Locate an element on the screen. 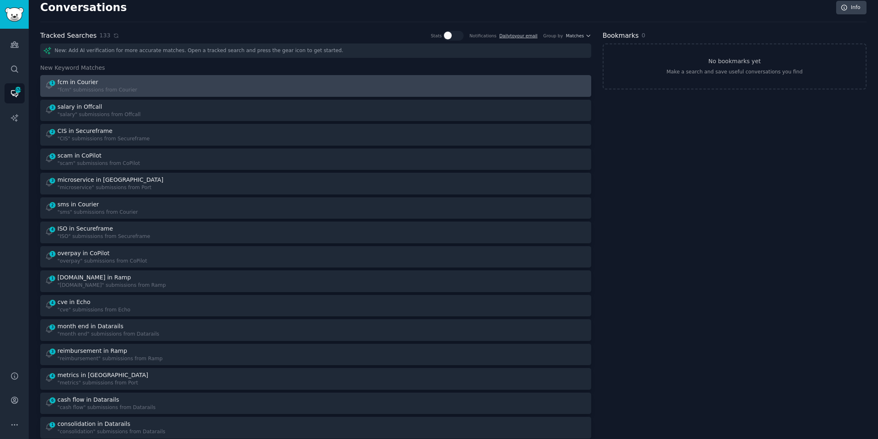 The width and height of the screenshot is (878, 439). a: 3reimbursement in Ramp"reimbursement" submissions from Ramp is located at coordinates (315, 354).